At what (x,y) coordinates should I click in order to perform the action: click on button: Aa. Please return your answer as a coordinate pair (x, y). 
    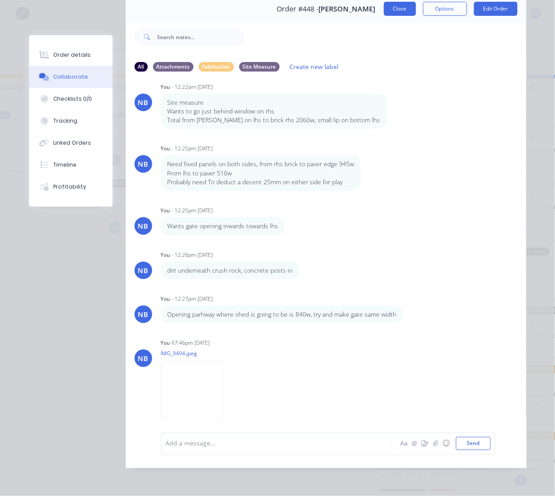
    Looking at the image, I should click on (404, 444).